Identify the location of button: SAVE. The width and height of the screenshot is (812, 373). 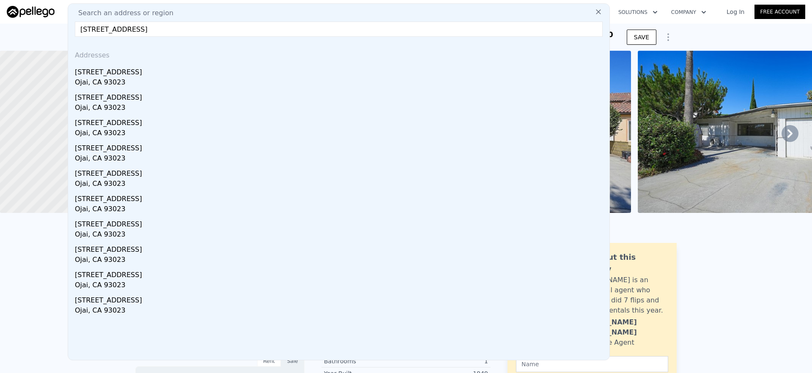
(642, 37).